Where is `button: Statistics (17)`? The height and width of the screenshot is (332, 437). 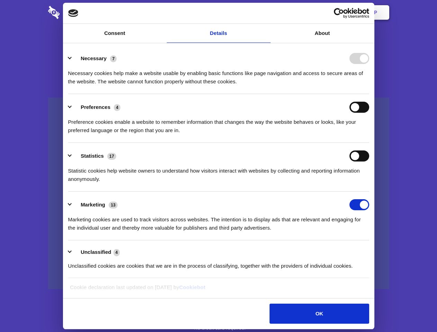 button: Statistics (17) is located at coordinates (94, 156).